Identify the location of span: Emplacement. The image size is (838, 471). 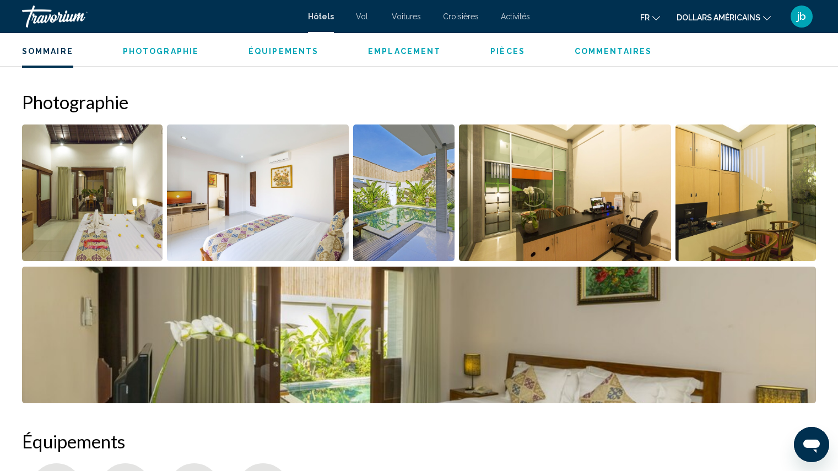
(404, 51).